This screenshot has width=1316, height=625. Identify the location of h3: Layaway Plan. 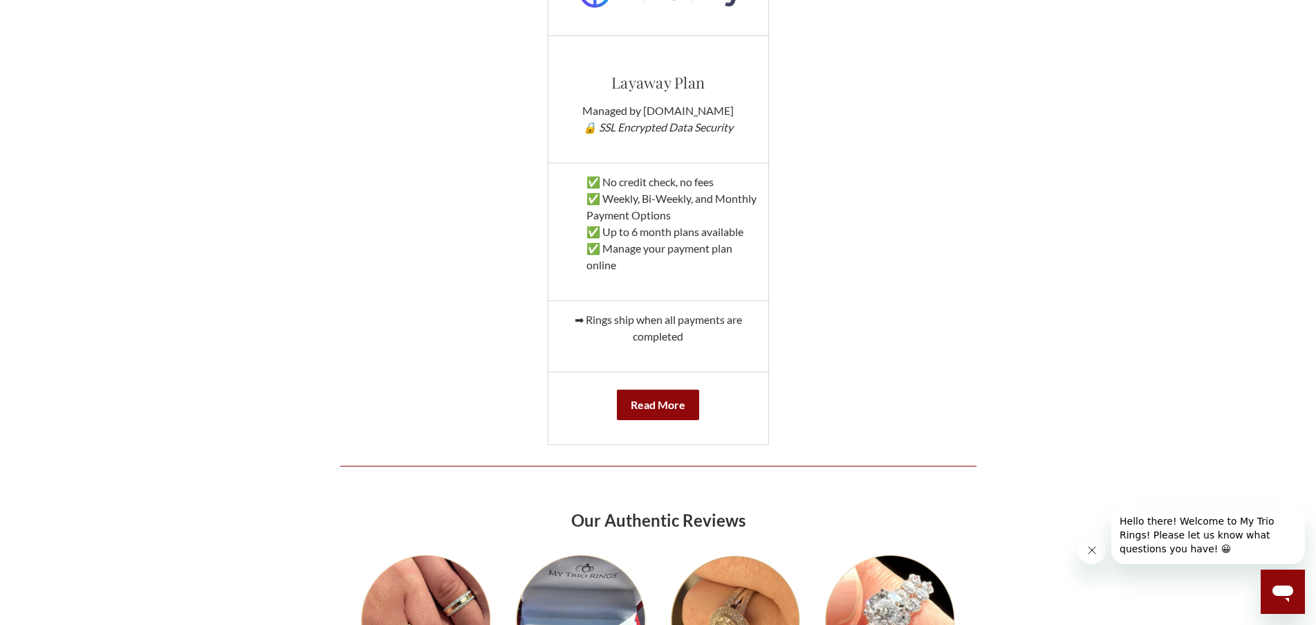
(658, 82).